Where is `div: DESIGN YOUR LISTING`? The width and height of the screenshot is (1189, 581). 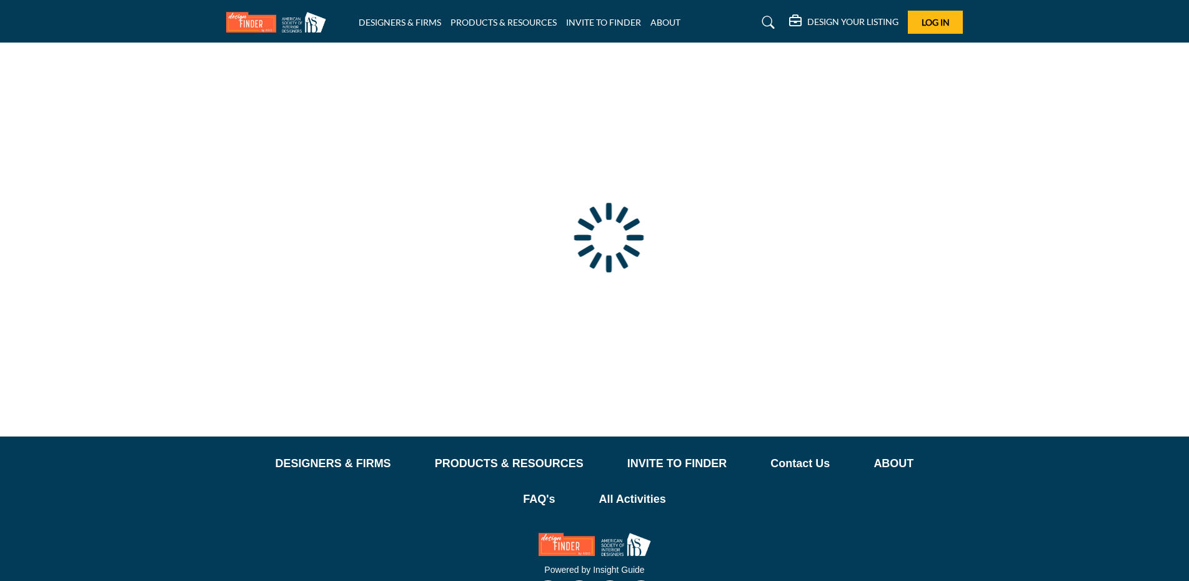
div: DESIGN YOUR LISTING is located at coordinates (844, 23).